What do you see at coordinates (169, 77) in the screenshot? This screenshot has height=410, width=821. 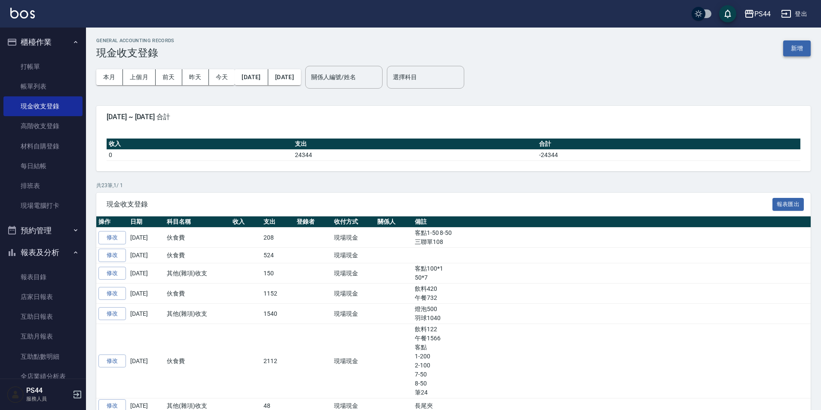 I see `button: 前天` at bounding box center [169, 77].